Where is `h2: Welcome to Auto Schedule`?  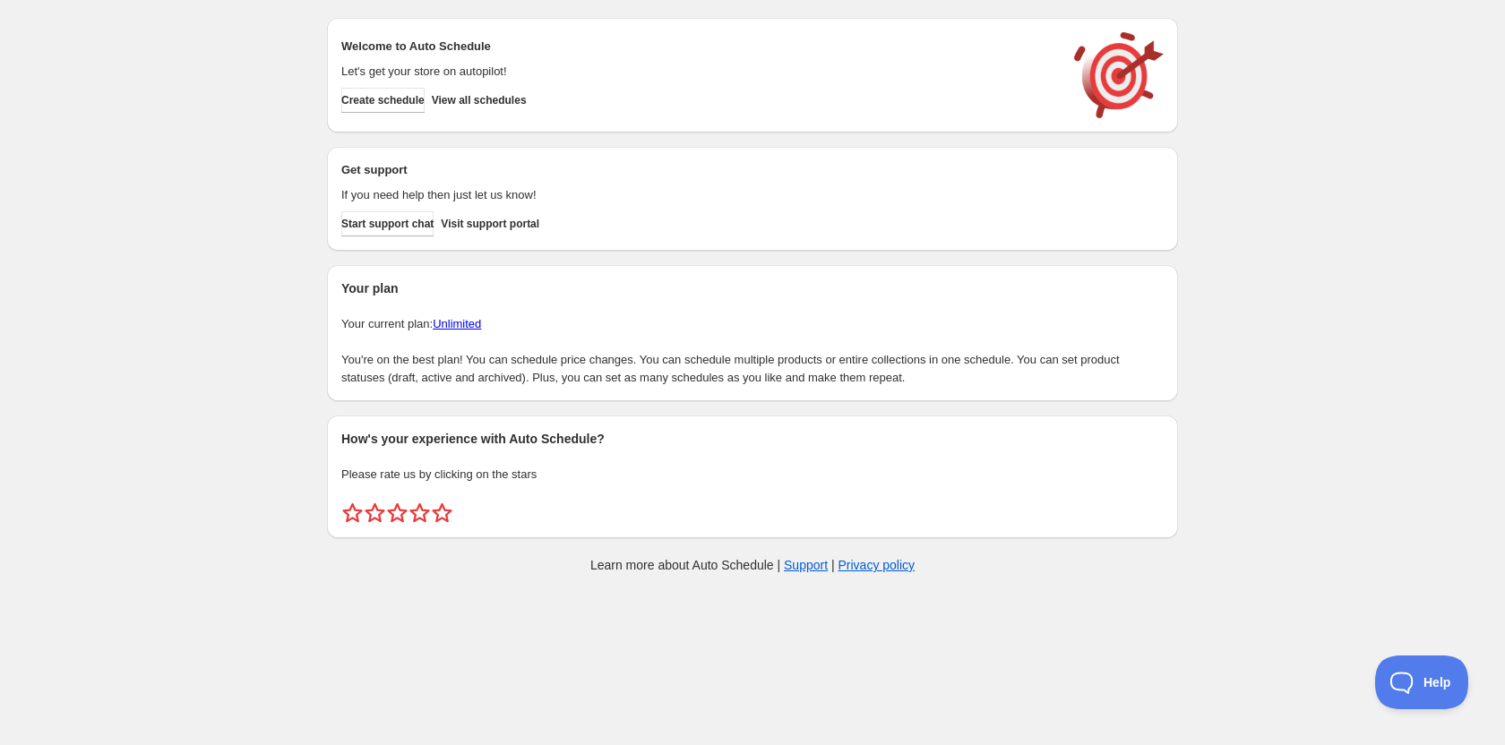
h2: Welcome to Auto Schedule is located at coordinates (699, 47).